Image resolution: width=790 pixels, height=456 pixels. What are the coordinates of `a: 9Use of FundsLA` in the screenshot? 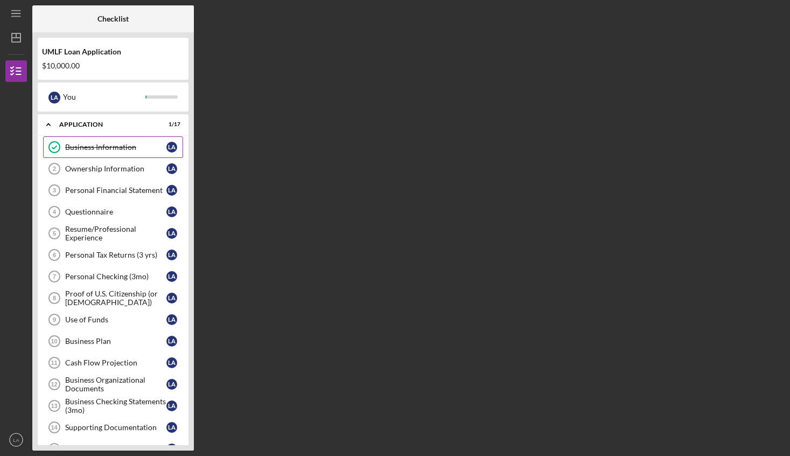 It's located at (113, 319).